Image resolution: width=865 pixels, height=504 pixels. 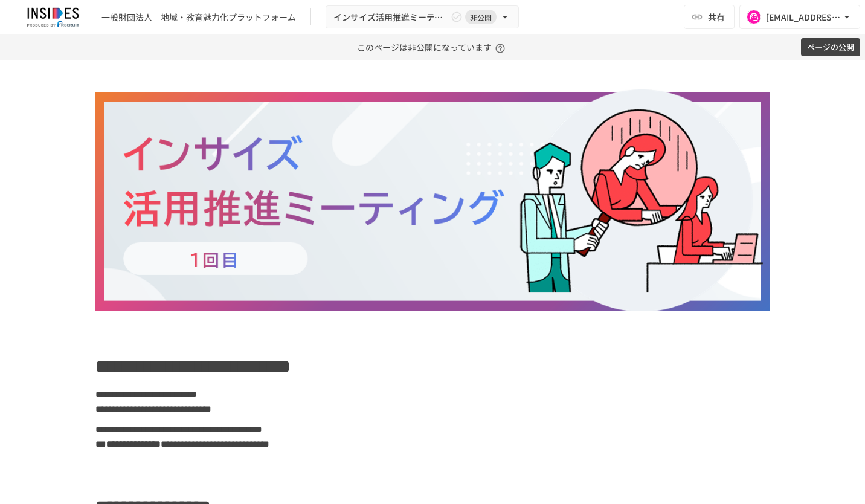 I want to click on span: インサイズ活用推進ミーティング ～1回目～, so click(x=391, y=17).